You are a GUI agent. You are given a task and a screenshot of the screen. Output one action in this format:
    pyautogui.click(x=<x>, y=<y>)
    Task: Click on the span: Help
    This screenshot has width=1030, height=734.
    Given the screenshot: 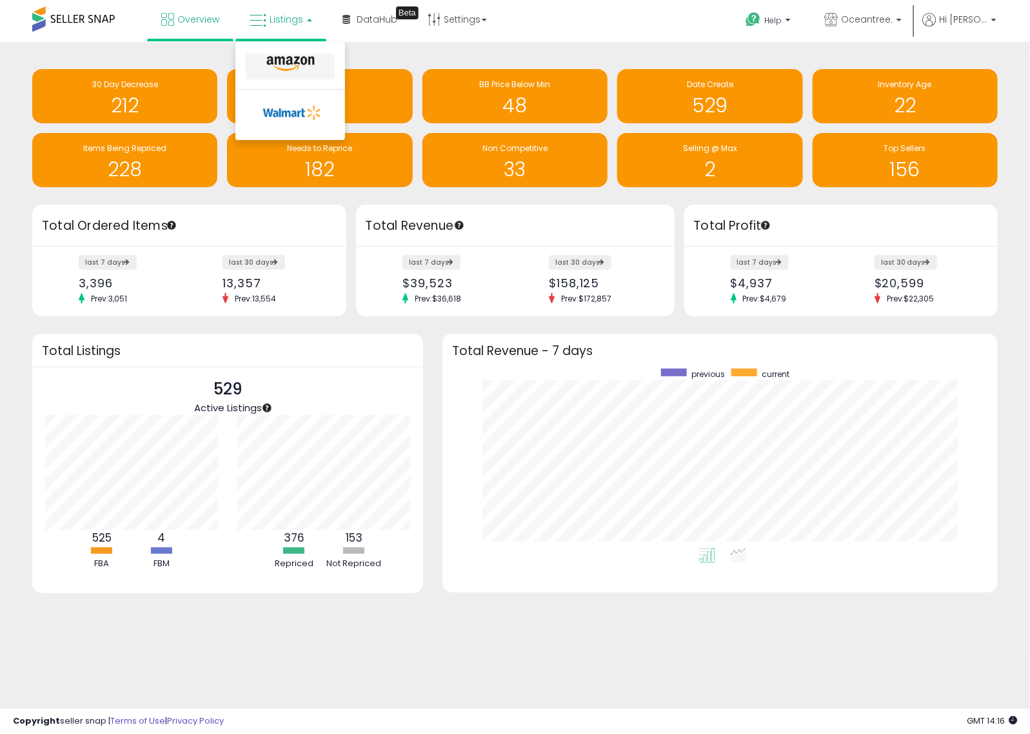 What is the action you would take?
    pyautogui.click(x=773, y=20)
    